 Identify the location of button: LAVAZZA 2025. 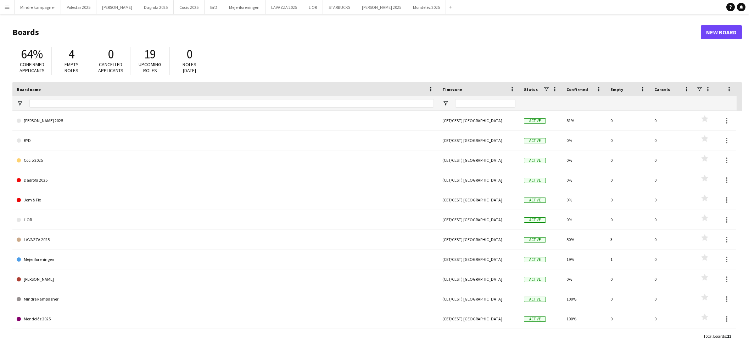
(284, 7).